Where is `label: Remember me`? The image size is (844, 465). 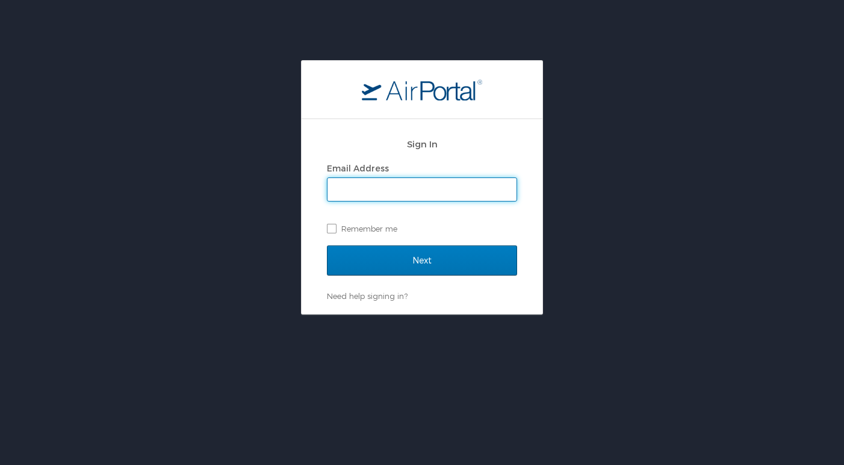
label: Remember me is located at coordinates (422, 229).